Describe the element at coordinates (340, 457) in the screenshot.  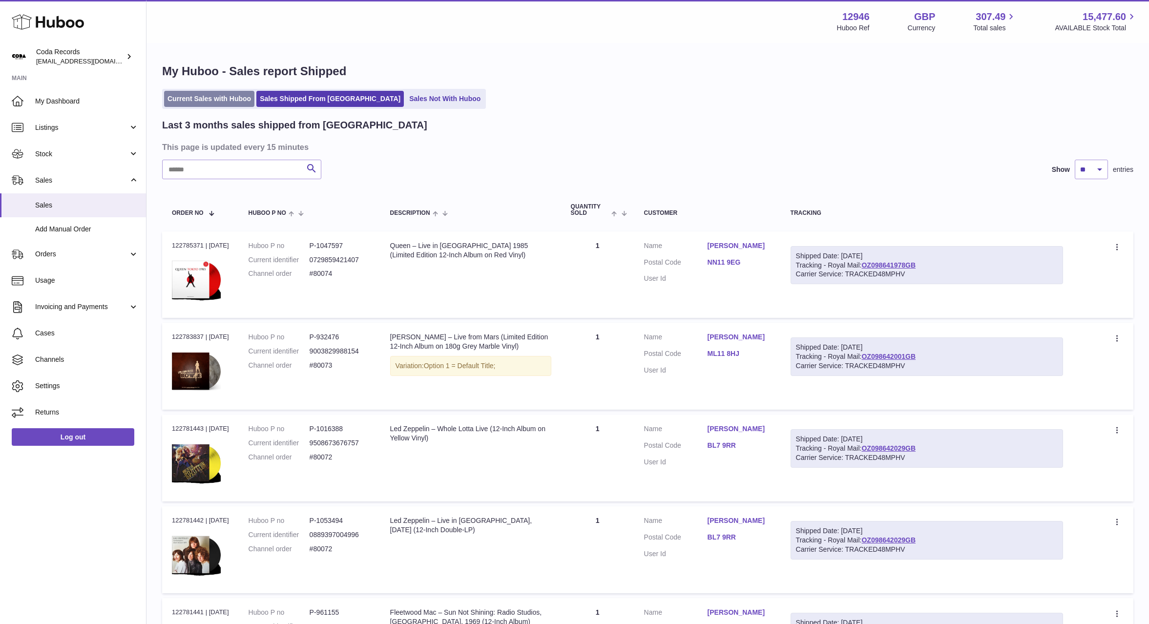
I see `dd: #80072` at that location.